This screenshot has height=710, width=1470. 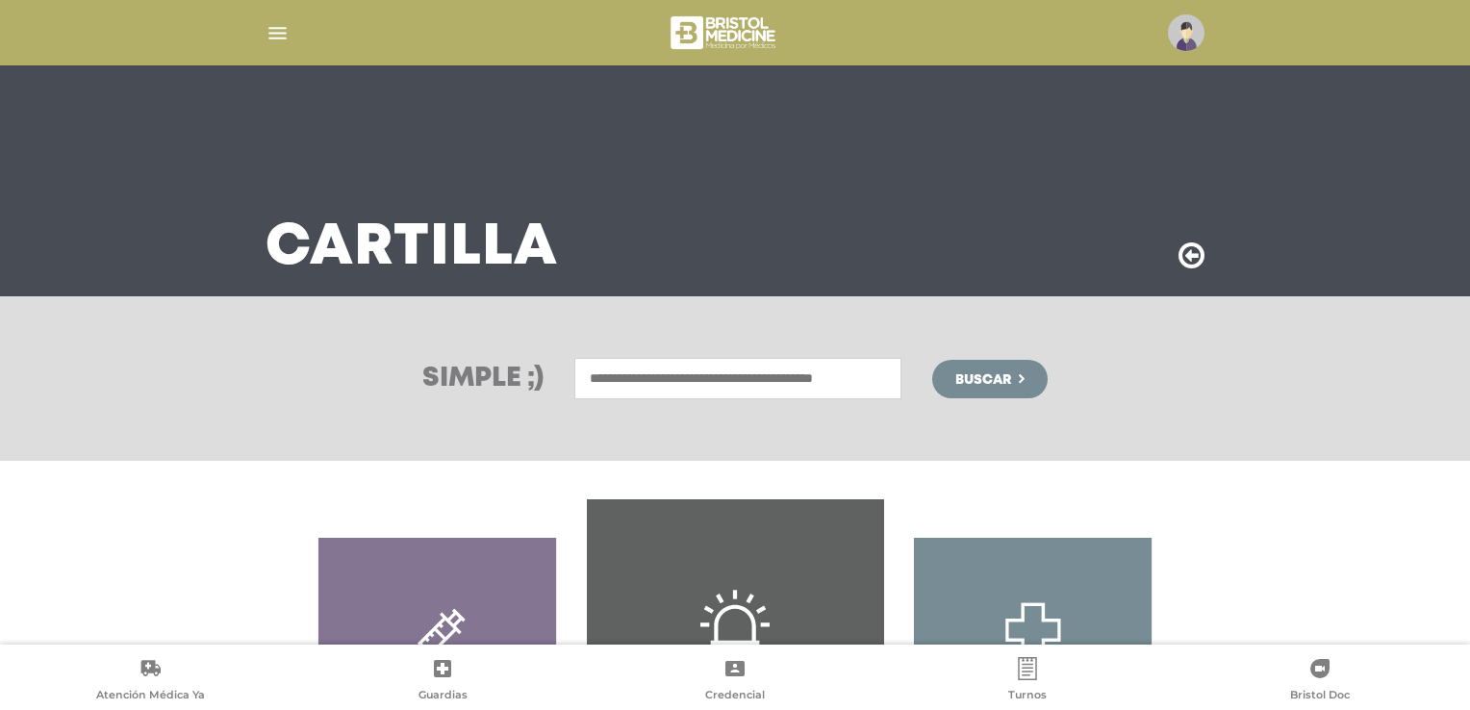 I want to click on span: Guardias, so click(x=443, y=697).